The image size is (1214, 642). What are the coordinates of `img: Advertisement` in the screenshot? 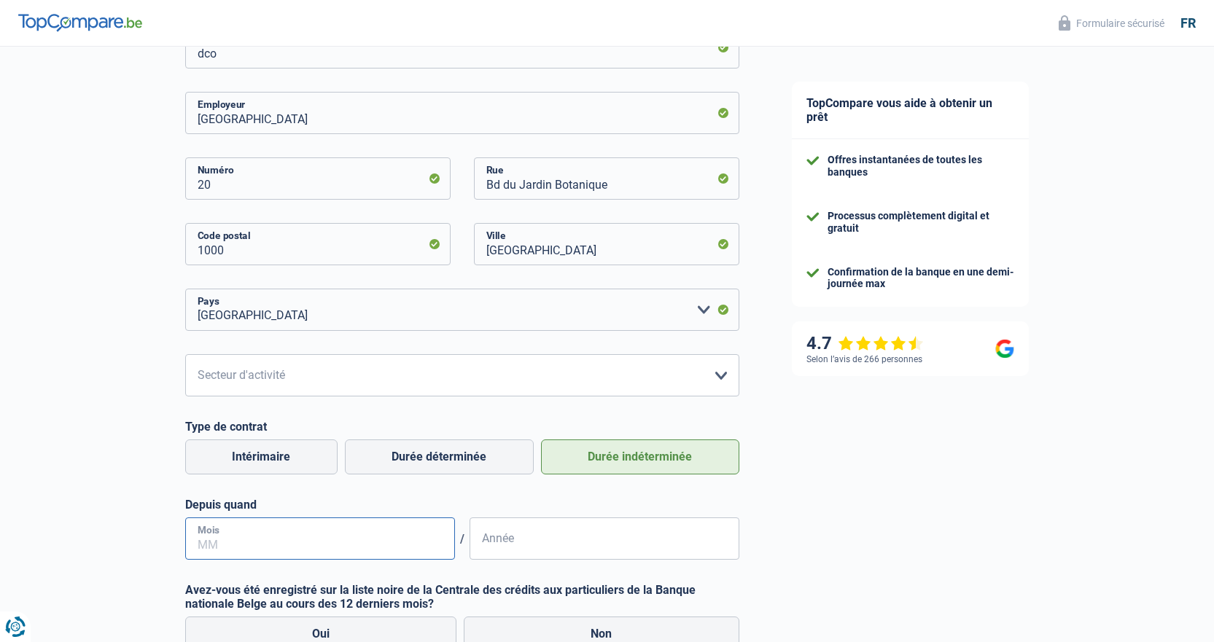 It's located at (4, 358).